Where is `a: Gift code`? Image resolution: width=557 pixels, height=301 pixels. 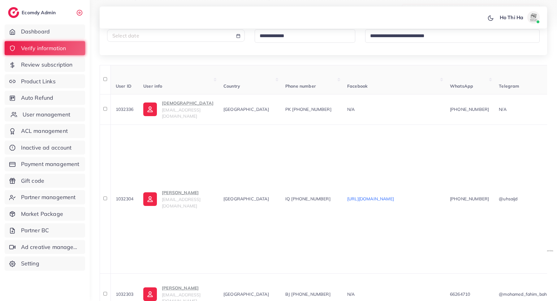 a: Gift code is located at coordinates (45, 181).